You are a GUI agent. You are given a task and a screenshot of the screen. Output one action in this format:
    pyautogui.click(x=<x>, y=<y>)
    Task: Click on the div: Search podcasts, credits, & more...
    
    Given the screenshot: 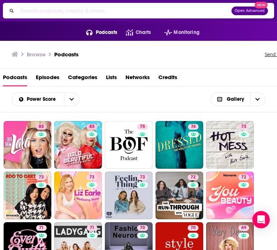 What is the action you would take?
    pyautogui.click(x=138, y=10)
    